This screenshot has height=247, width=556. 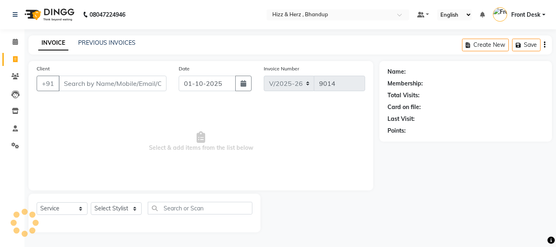 What do you see at coordinates (107, 15) in the screenshot?
I see `b: 08047224946` at bounding box center [107, 15].